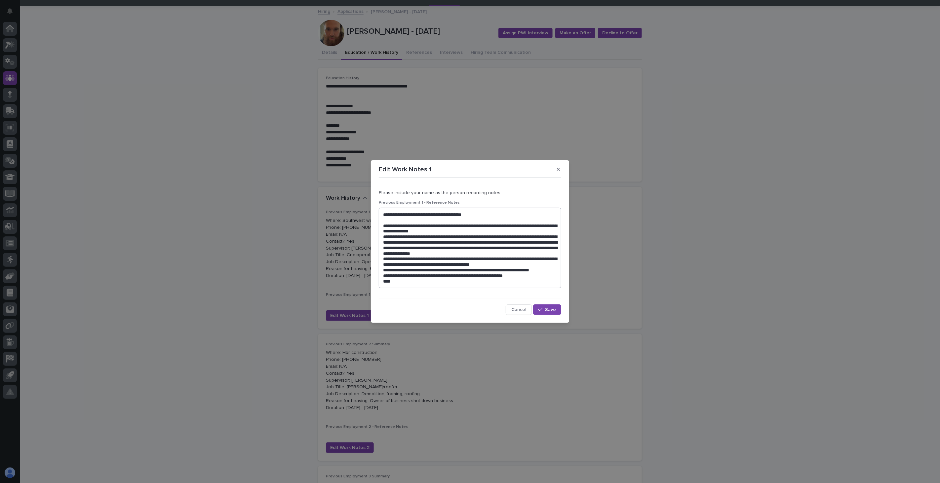 This screenshot has width=940, height=483. I want to click on button: Save, so click(547, 310).